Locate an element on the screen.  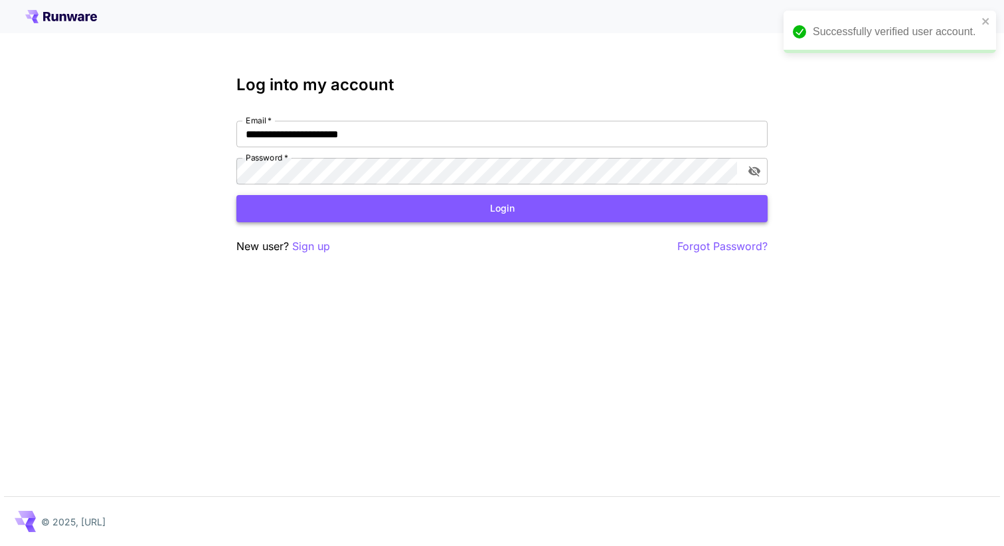
button: Login is located at coordinates (502, 209).